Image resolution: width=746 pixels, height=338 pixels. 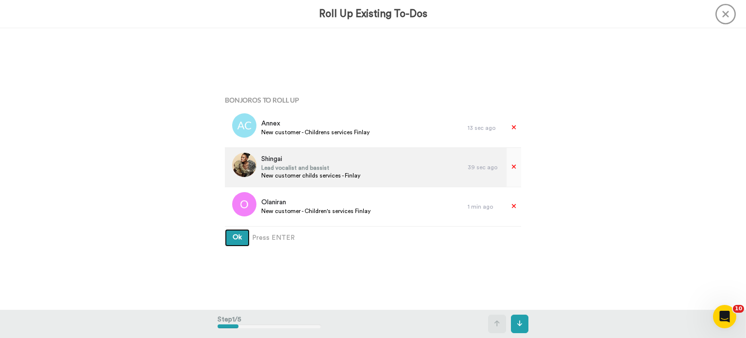 I want to click on span: Ok, so click(x=237, y=237).